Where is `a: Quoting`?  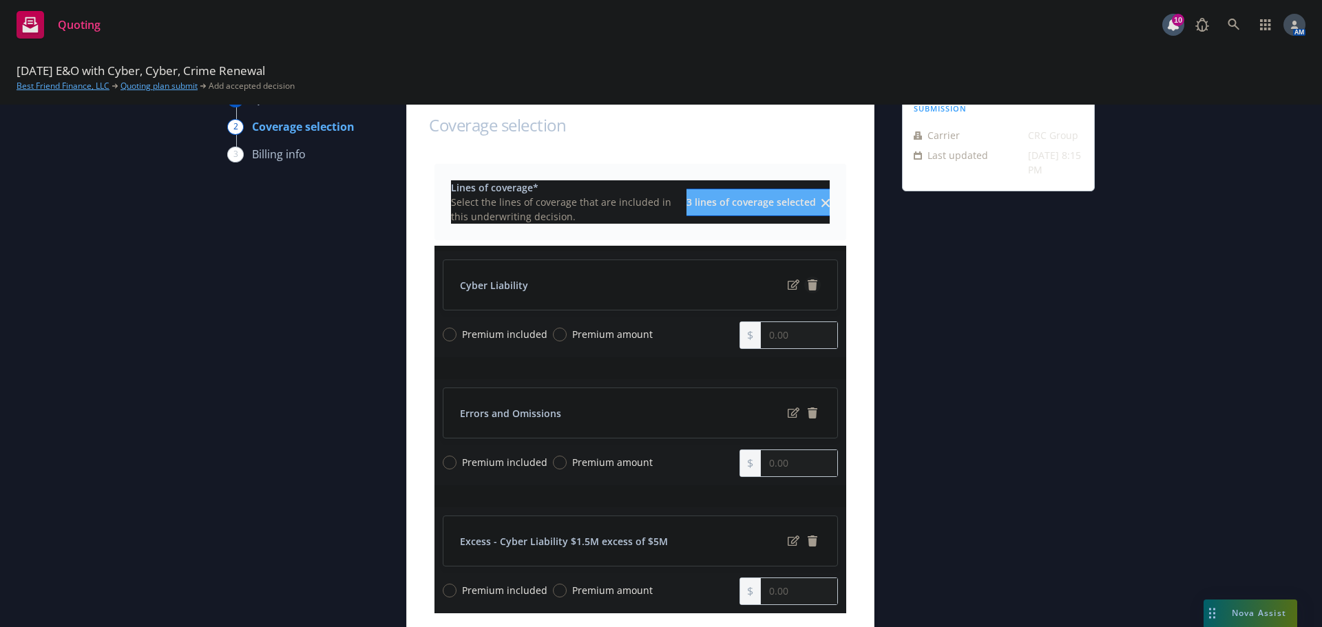
a: Quoting is located at coordinates (59, 25).